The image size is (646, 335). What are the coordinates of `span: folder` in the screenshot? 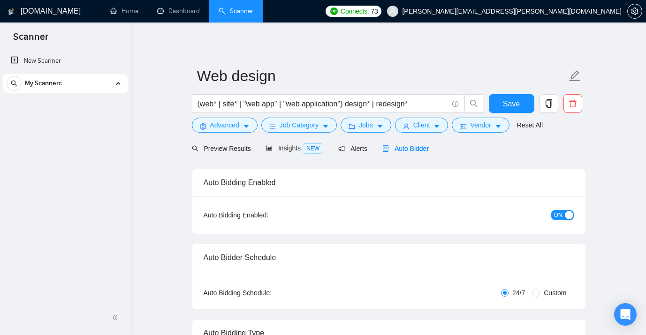 It's located at (352, 126).